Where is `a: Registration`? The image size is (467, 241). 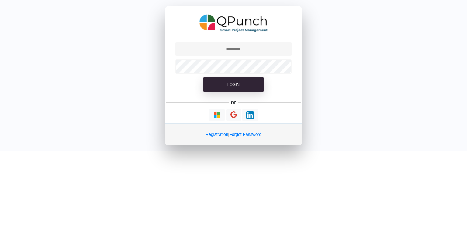 a: Registration is located at coordinates (217, 134).